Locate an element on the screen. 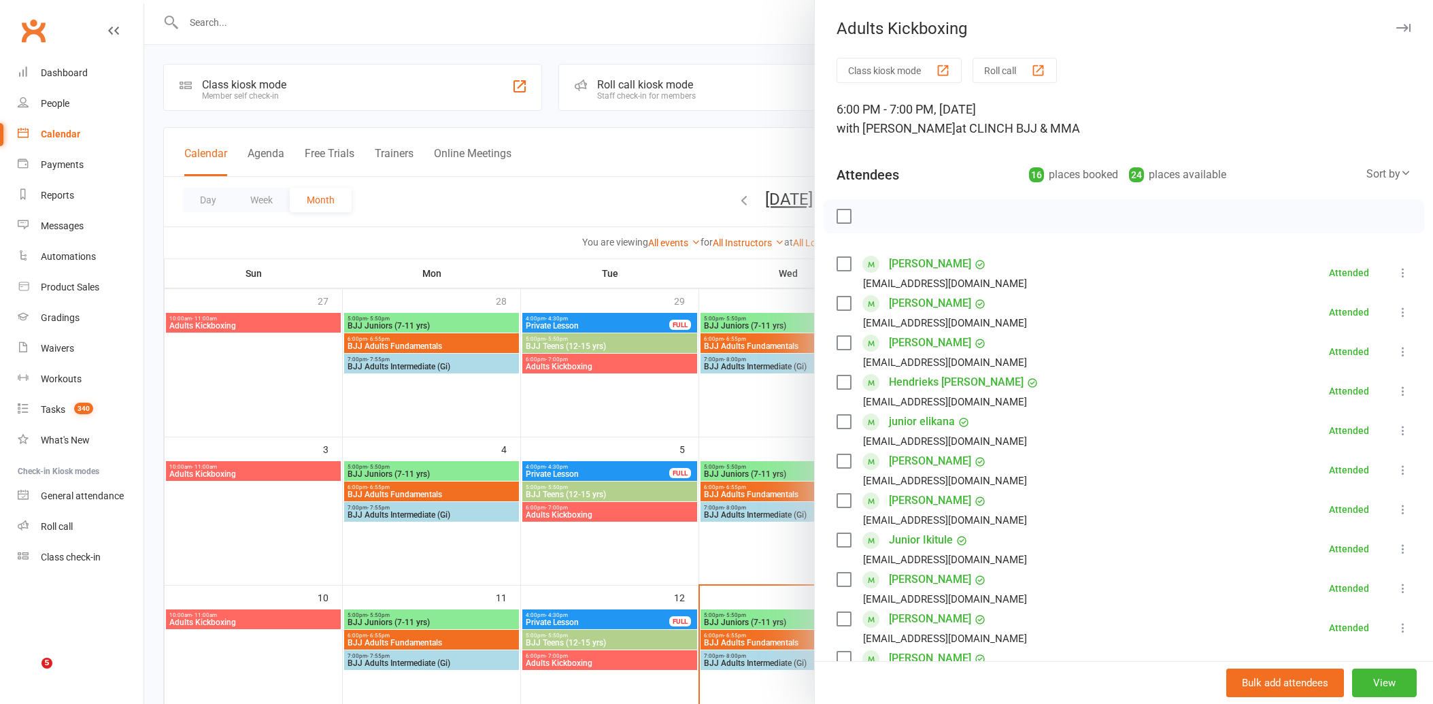  button: Class kiosk mode is located at coordinates (899, 70).